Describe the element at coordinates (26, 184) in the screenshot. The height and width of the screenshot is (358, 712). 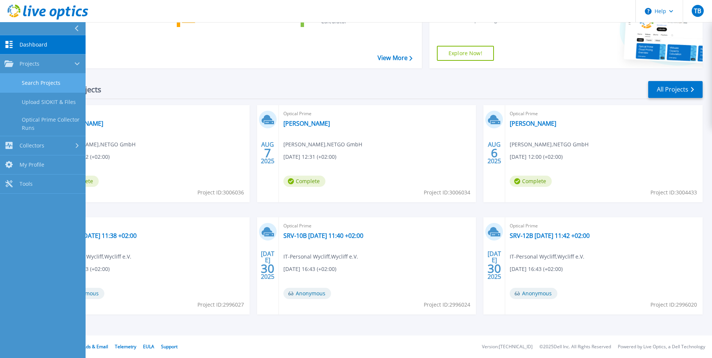
I see `span: Tools` at that location.